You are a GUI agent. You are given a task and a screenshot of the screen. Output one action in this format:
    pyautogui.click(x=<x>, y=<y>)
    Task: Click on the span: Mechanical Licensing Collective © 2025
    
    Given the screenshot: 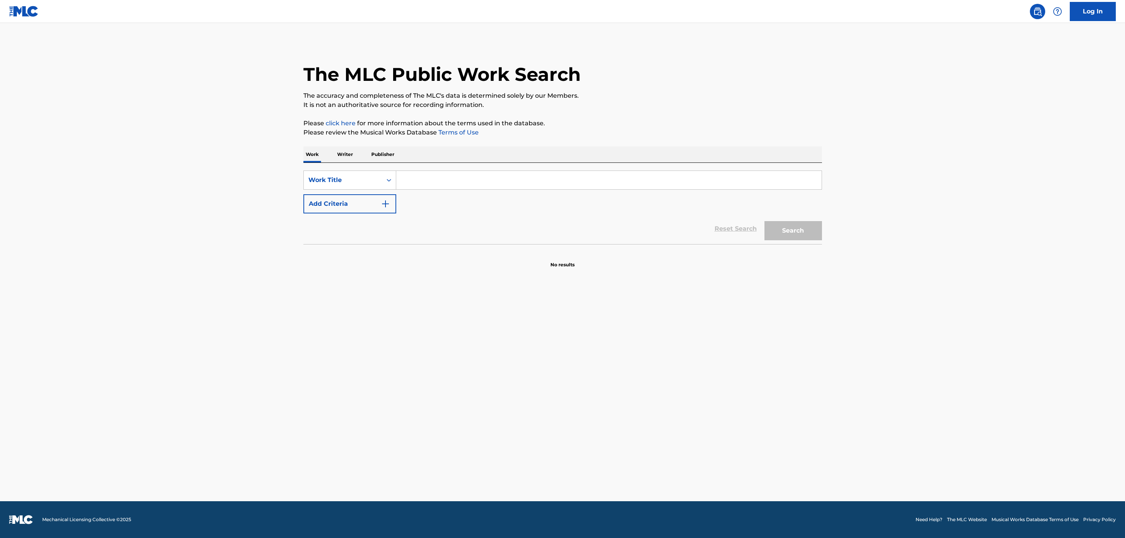 What is the action you would take?
    pyautogui.click(x=87, y=520)
    